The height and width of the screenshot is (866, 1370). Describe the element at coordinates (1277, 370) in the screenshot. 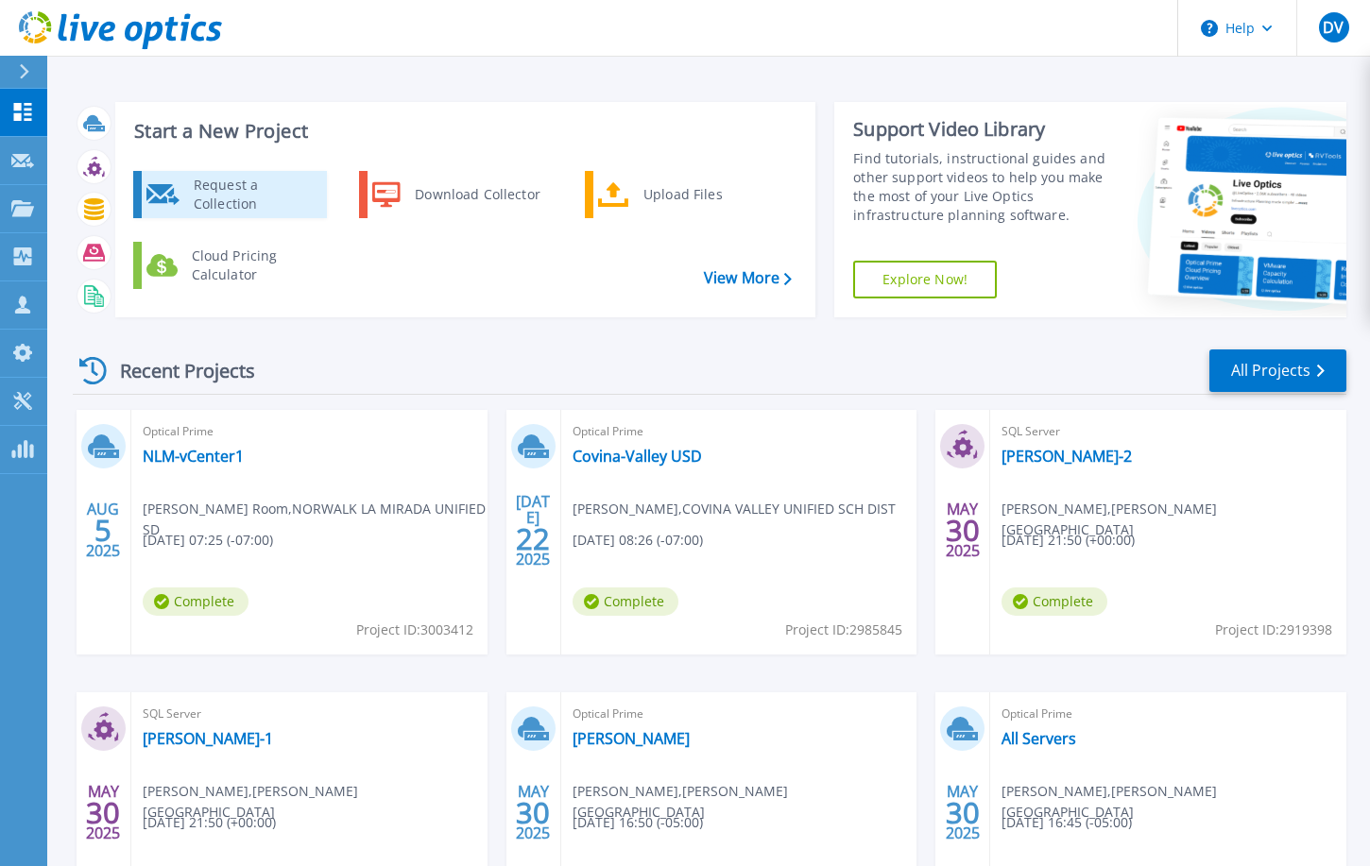

I see `a: All Projects` at that location.